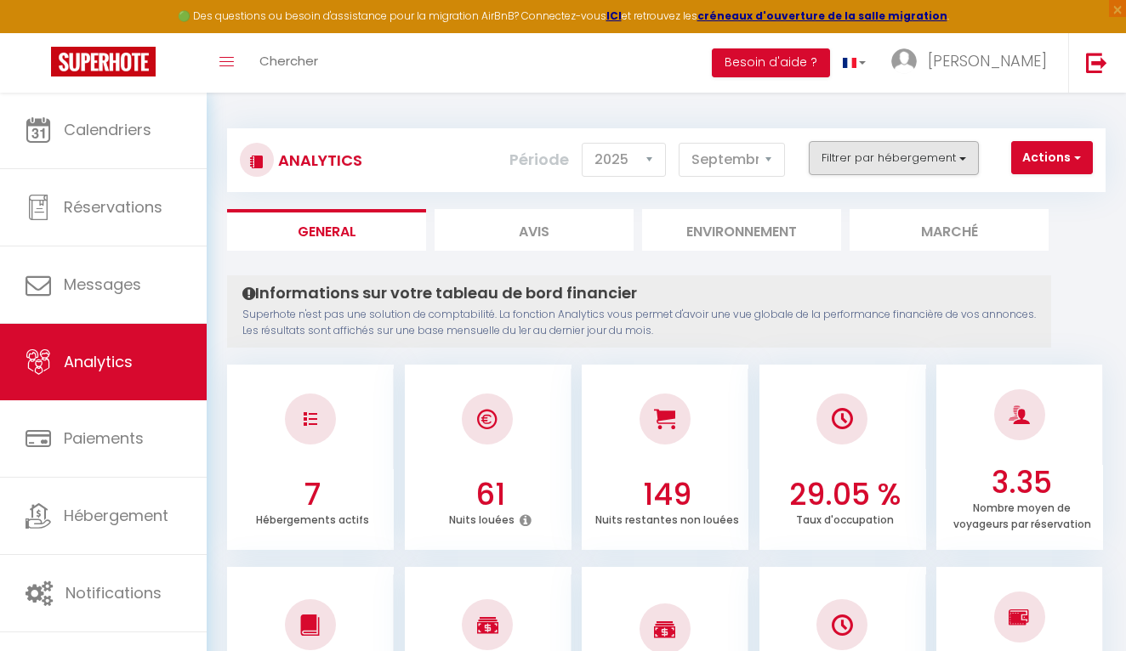  Describe the element at coordinates (104, 438) in the screenshot. I see `span: Paiements` at that location.